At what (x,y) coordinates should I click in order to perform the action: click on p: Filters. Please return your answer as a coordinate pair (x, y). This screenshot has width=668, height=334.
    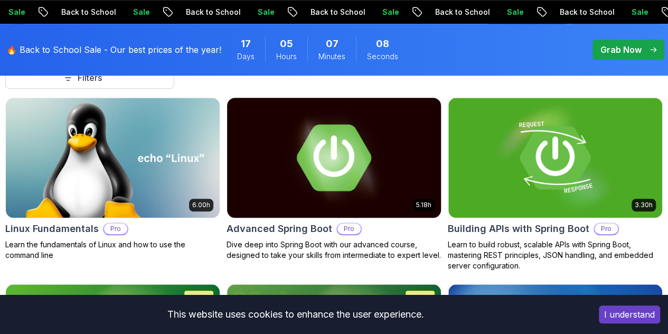
    Looking at the image, I should click on (90, 78).